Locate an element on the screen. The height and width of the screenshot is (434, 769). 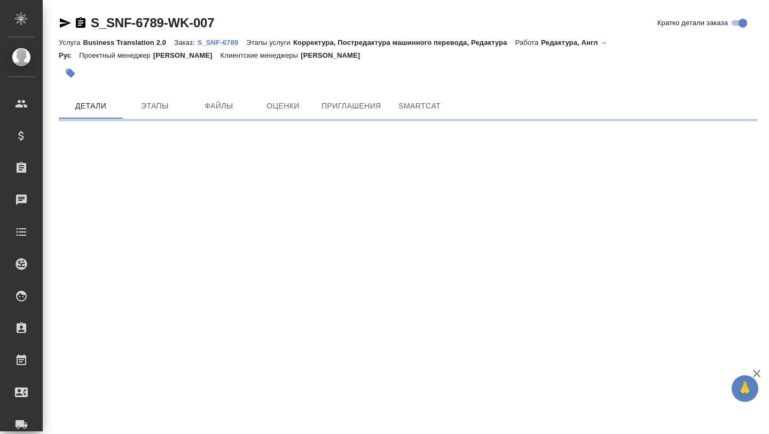
span: Приглашения is located at coordinates (351, 106).